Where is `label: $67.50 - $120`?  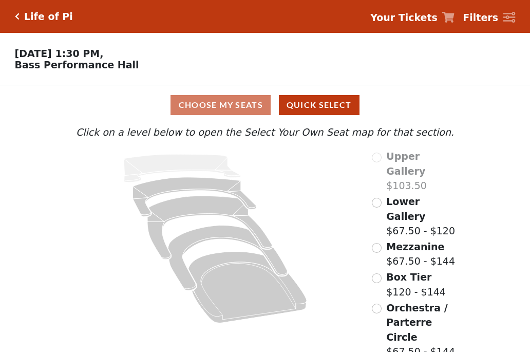 label: $67.50 - $120 is located at coordinates (421, 216).